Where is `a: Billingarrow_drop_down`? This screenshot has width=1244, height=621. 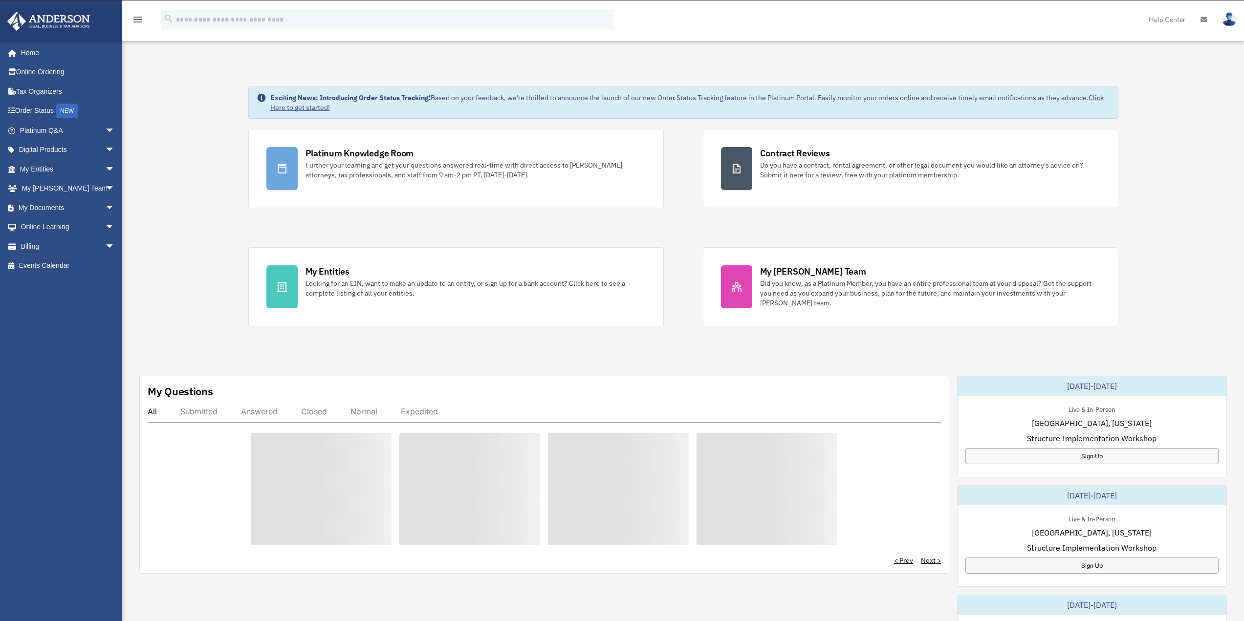
a: Billingarrow_drop_down is located at coordinates (68, 246).